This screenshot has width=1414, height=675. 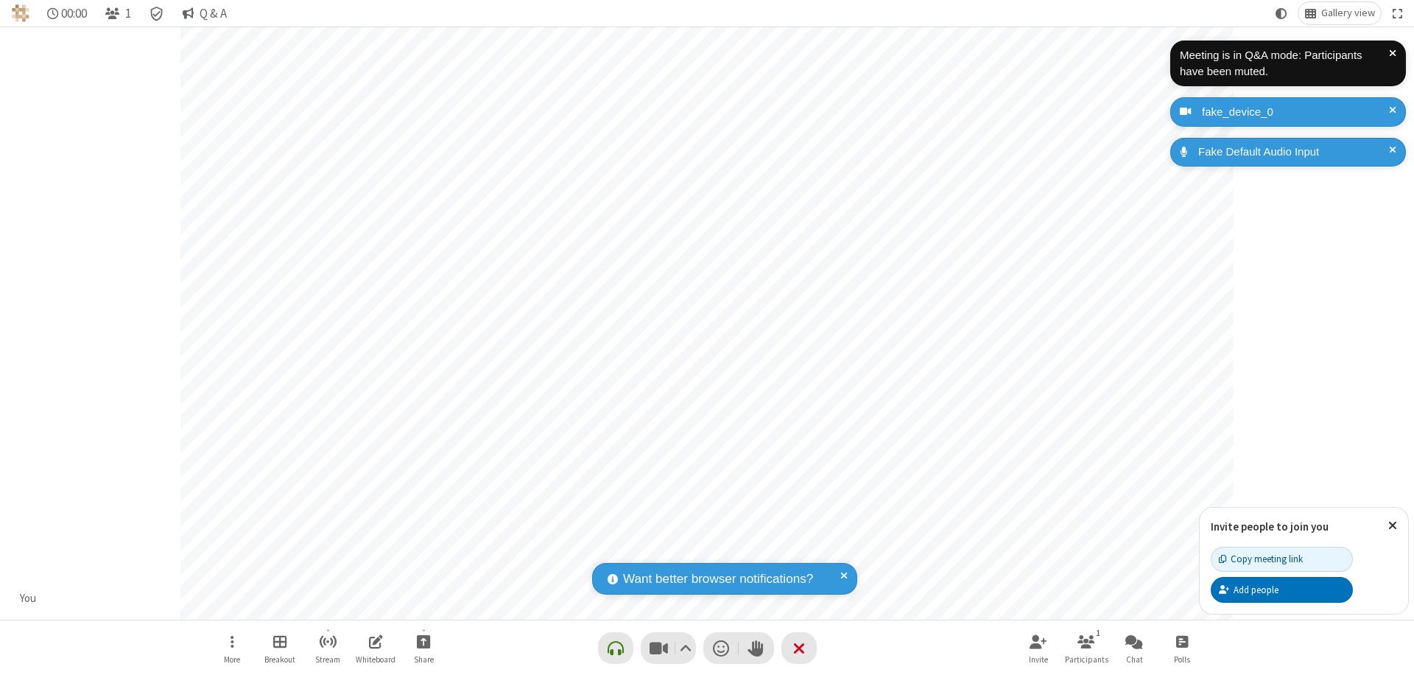 I want to click on button: Start sharing, so click(x=424, y=648).